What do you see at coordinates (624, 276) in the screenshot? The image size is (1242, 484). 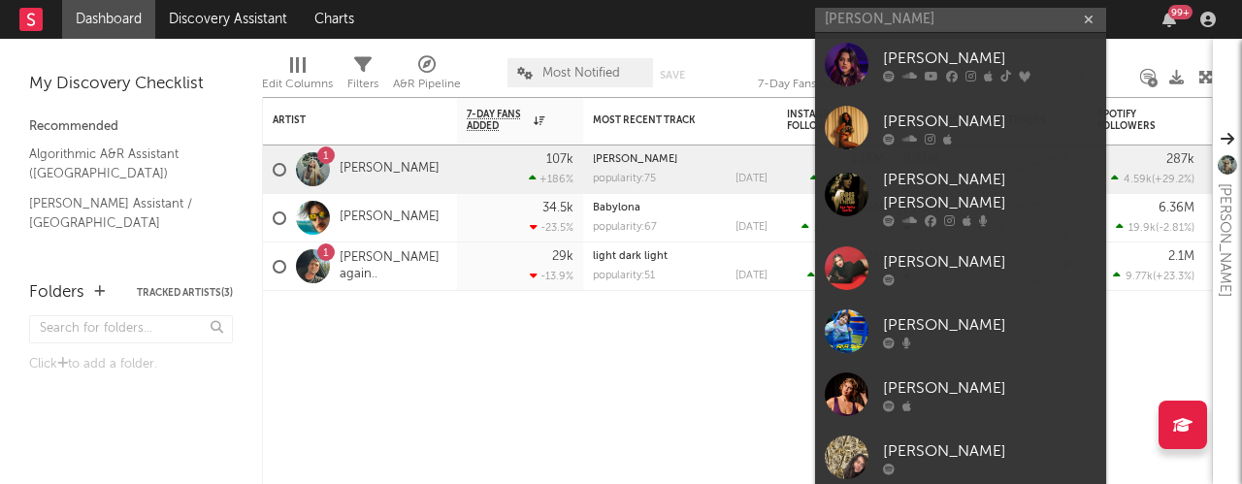 I see `div: popularity: 51` at bounding box center [624, 276].